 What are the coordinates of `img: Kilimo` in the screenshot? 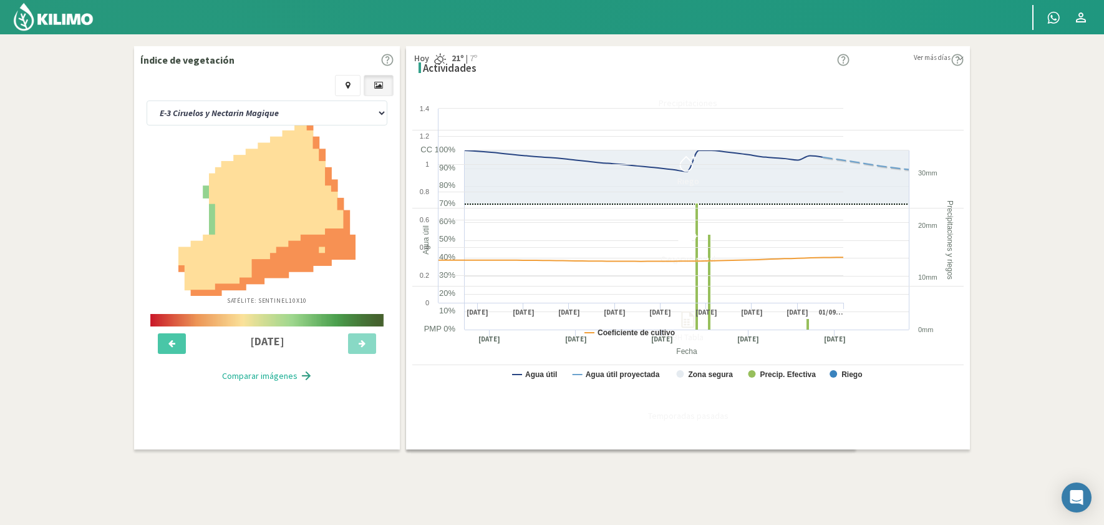 It's located at (53, 17).